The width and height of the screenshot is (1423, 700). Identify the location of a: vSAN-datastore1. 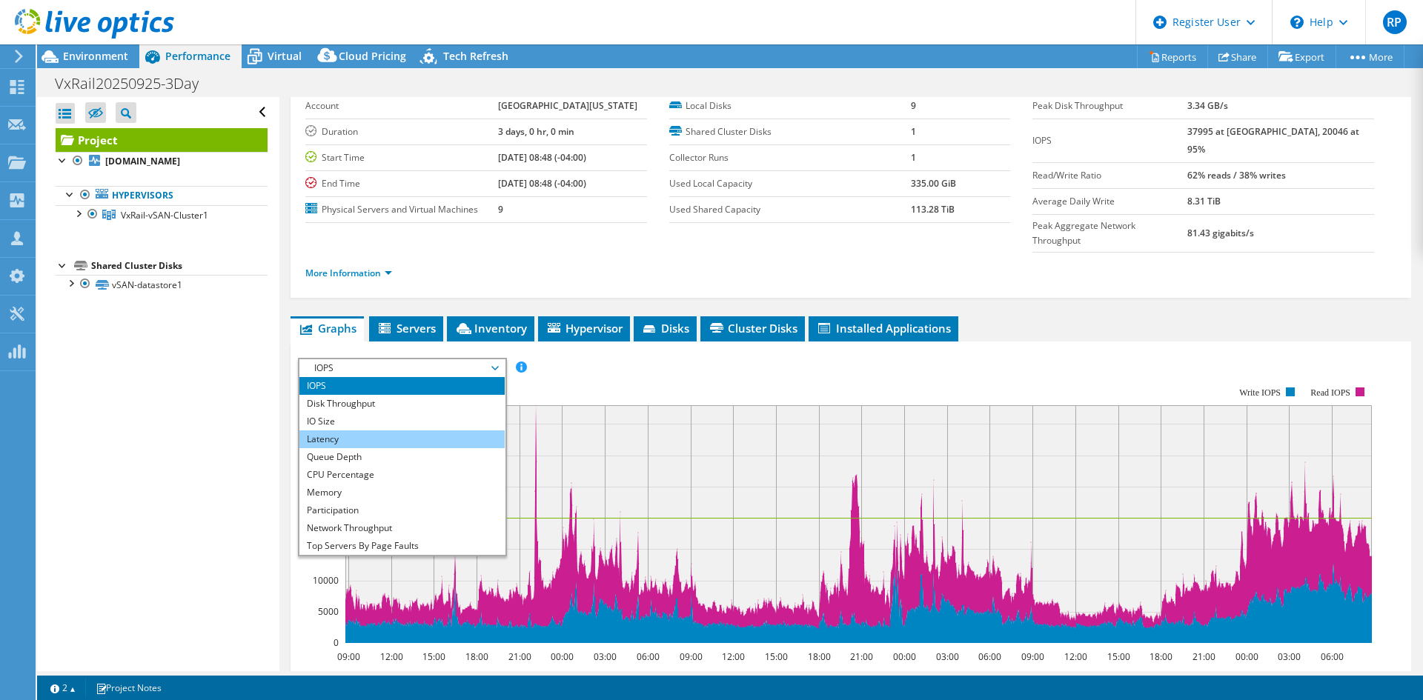
(162, 285).